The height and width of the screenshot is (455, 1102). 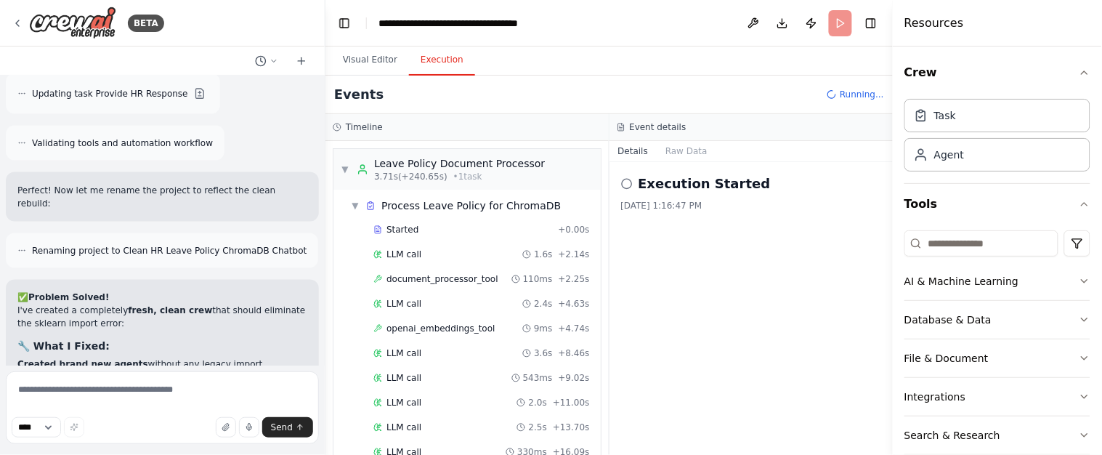 I want to click on h4: Resources, so click(x=935, y=23).